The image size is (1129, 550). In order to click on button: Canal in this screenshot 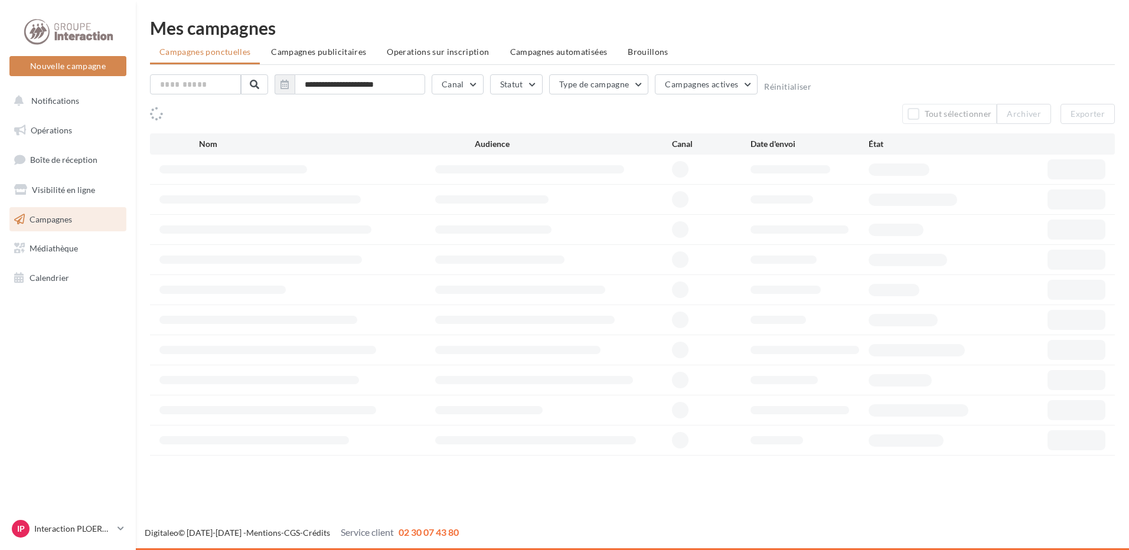, I will do `click(458, 84)`.